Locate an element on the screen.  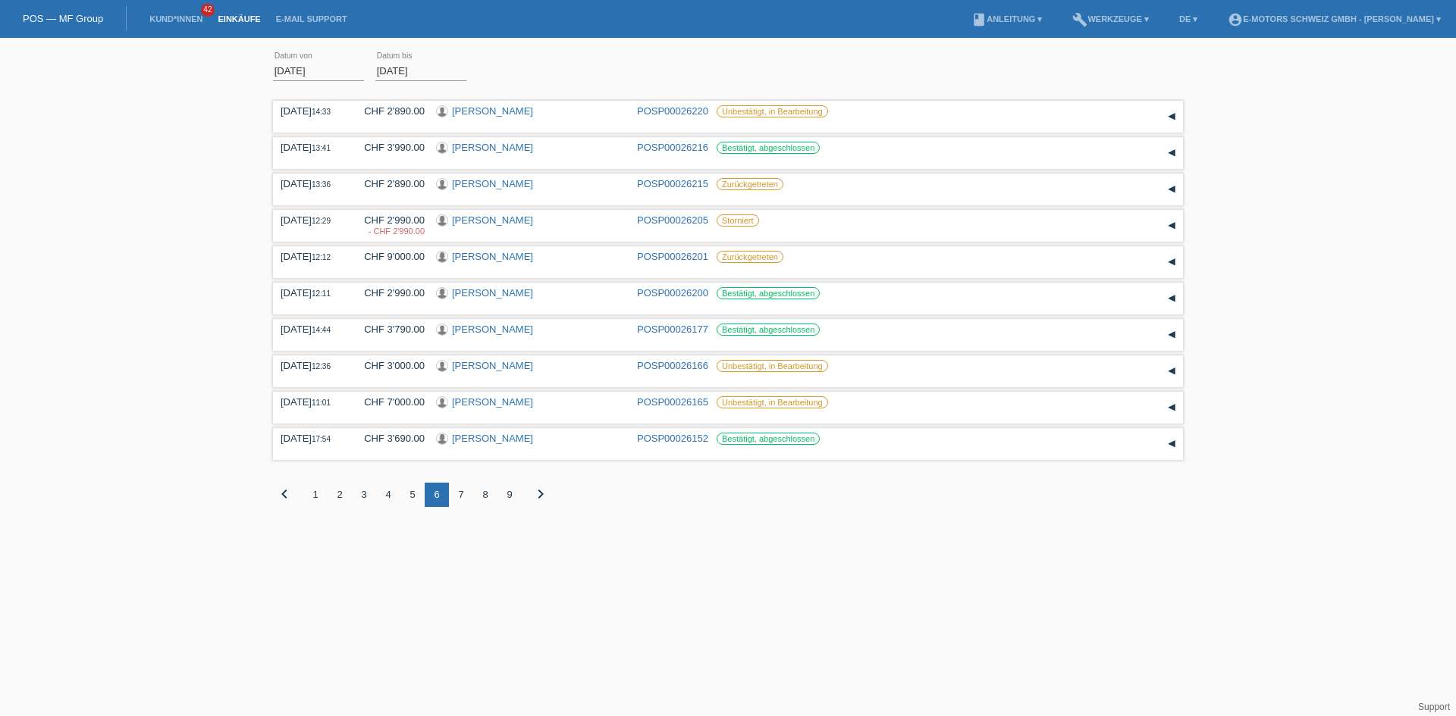
a: POSP00026177 is located at coordinates (672, 329).